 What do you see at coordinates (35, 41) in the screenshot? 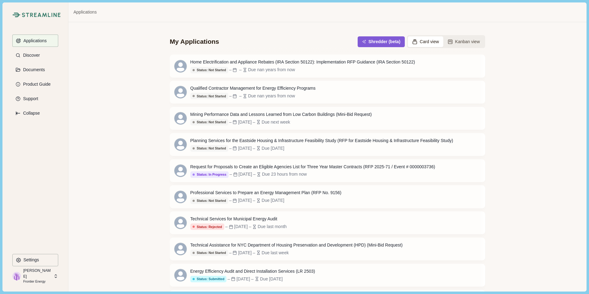
I see `button: Applications` at bounding box center [35, 41].